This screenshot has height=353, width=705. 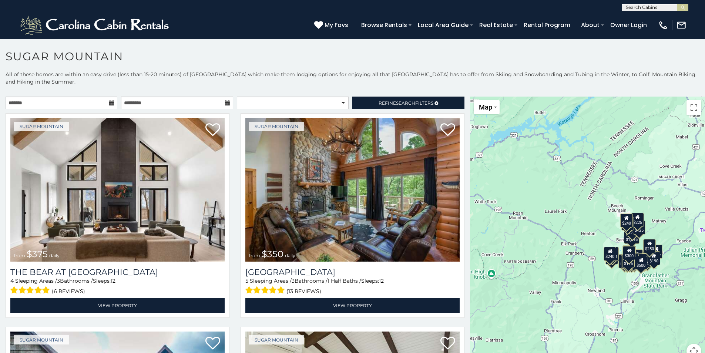 What do you see at coordinates (37, 254) in the screenshot?
I see `span: $375` at bounding box center [37, 254].